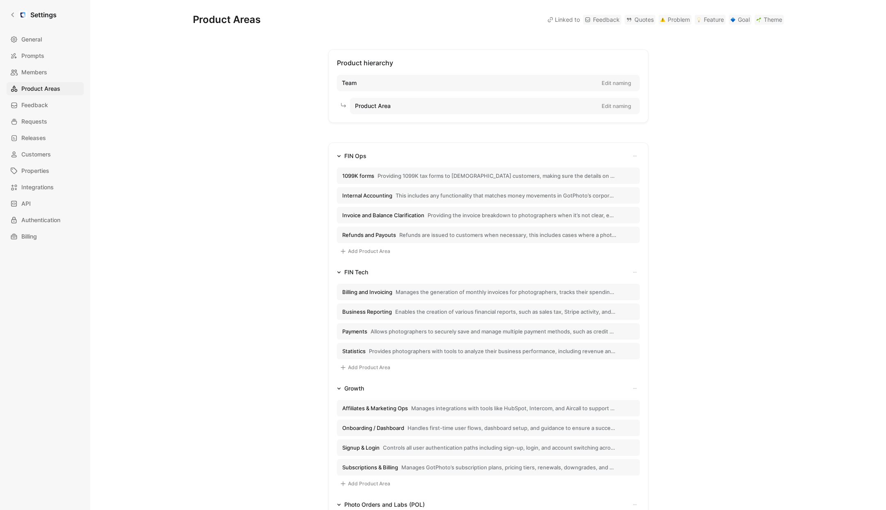 This screenshot has height=510, width=886. What do you see at coordinates (500, 448) in the screenshot?
I see `span: Controls all user authentication paths including sign-up, login, and account switching across pho...` at bounding box center [500, 448].